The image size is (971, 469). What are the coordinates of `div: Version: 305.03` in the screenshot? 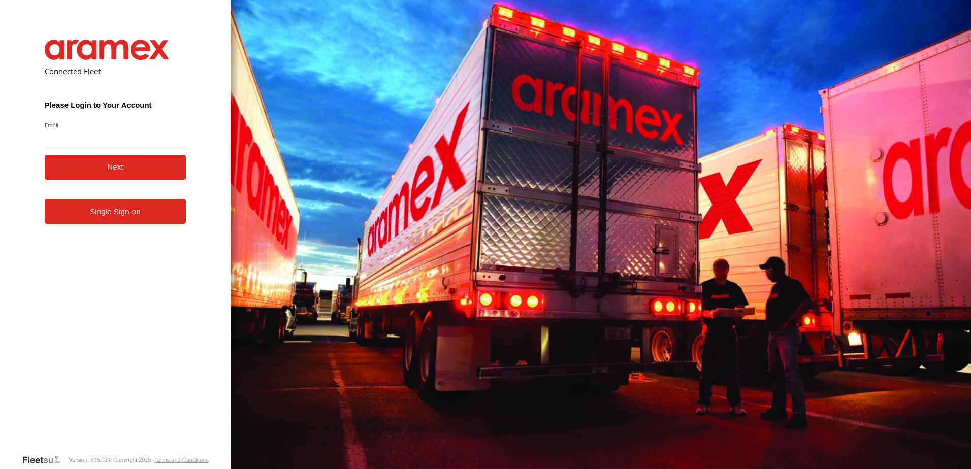 It's located at (88, 460).